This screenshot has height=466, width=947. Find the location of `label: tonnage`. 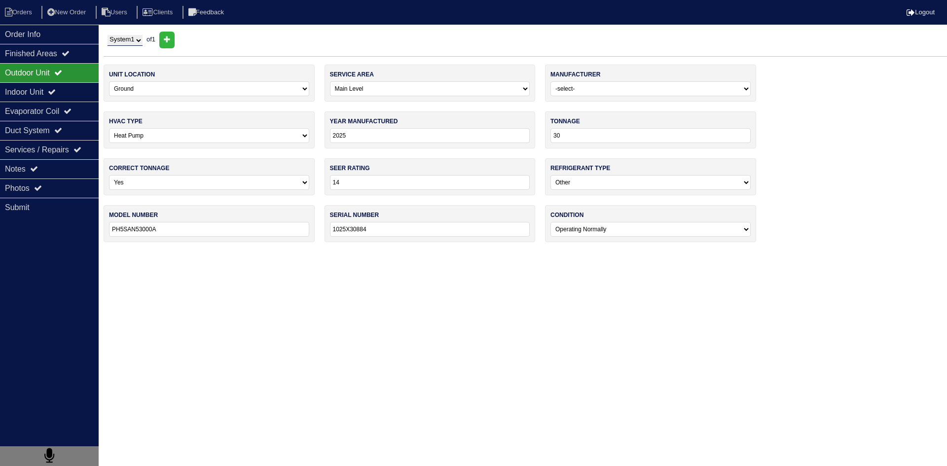

label: tonnage is located at coordinates (565, 121).